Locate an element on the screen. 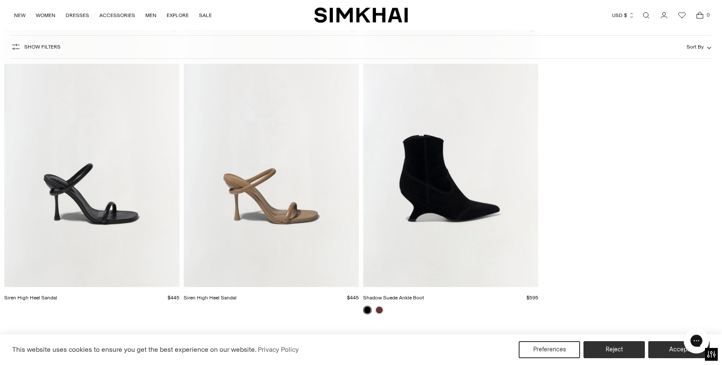 The width and height of the screenshot is (722, 365). a: SIMKHAI is located at coordinates (361, 15).